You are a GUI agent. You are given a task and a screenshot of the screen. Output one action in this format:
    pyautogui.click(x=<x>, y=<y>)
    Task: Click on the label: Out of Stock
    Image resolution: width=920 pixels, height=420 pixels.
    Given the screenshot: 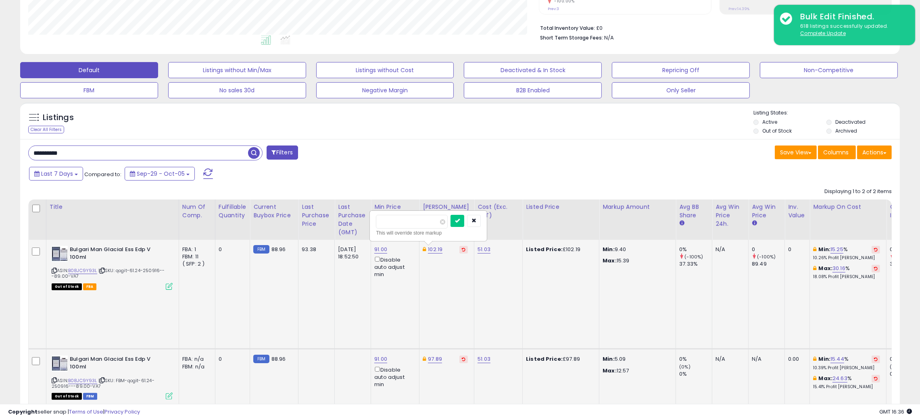 What is the action you would take?
    pyautogui.click(x=776, y=131)
    